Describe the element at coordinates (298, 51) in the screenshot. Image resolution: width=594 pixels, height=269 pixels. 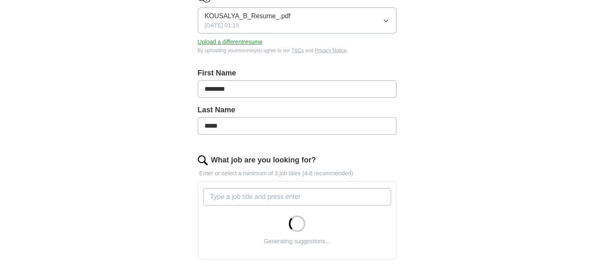
I see `a: T&Cs` at that location.